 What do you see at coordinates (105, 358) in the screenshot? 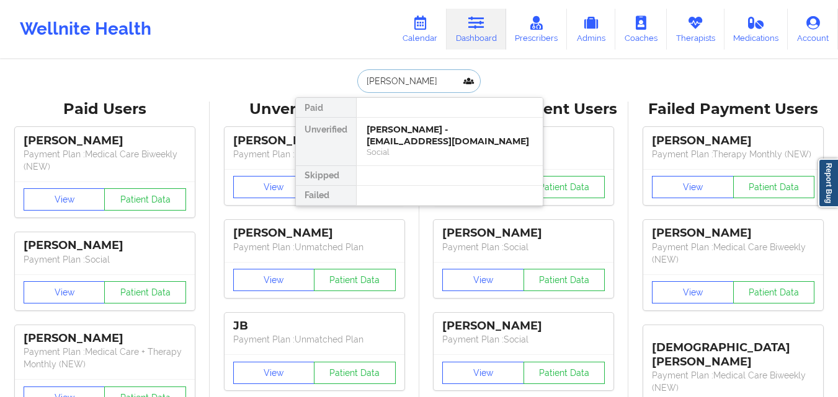
I see `p: Payment Plan : Medical Care + Therapy Monthly (NEW)` at bounding box center [105, 358].